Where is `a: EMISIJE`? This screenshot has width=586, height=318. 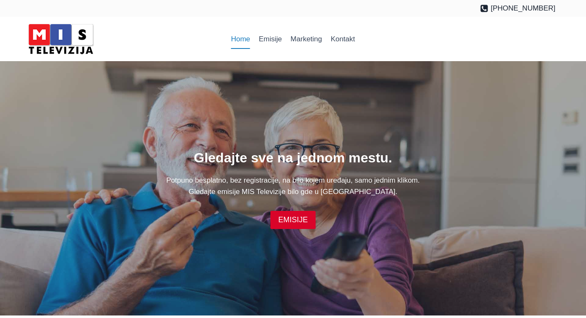 a: EMISIJE is located at coordinates (293, 220).